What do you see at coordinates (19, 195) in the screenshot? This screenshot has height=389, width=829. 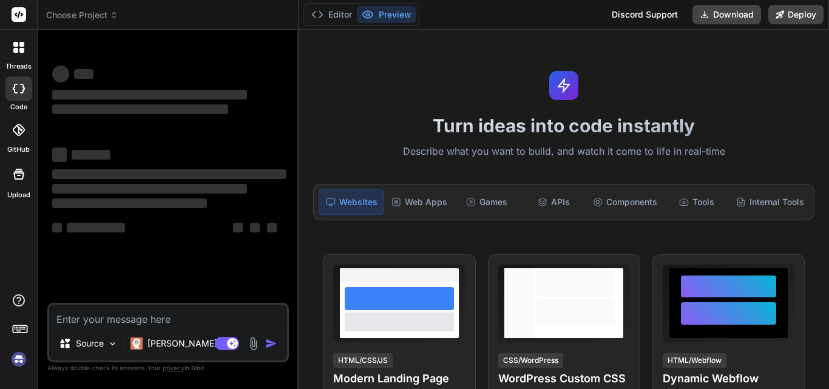 I see `label: Upload` at bounding box center [19, 195].